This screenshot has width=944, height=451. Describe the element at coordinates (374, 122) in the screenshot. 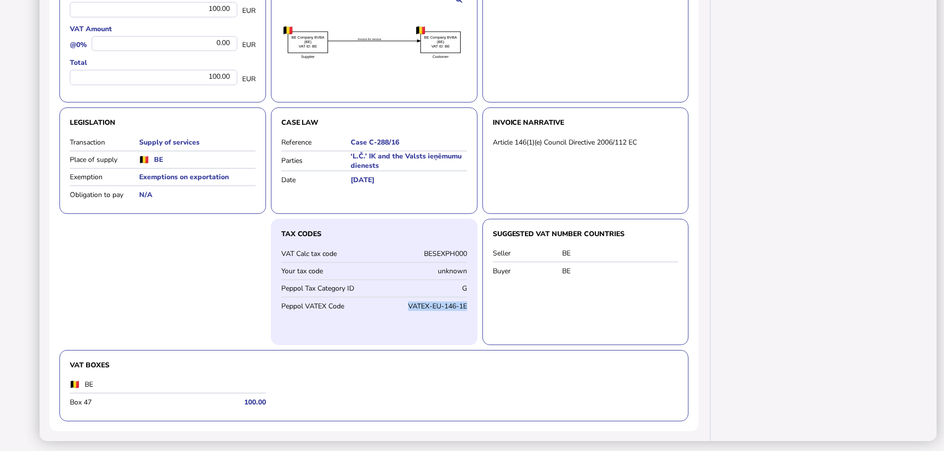

I see `h3: Case law` at that location.